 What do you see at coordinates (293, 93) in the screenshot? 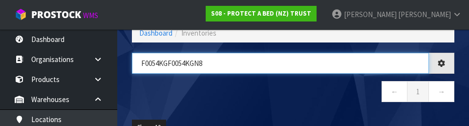
I see `nav: Page navigation` at bounding box center [293, 93].